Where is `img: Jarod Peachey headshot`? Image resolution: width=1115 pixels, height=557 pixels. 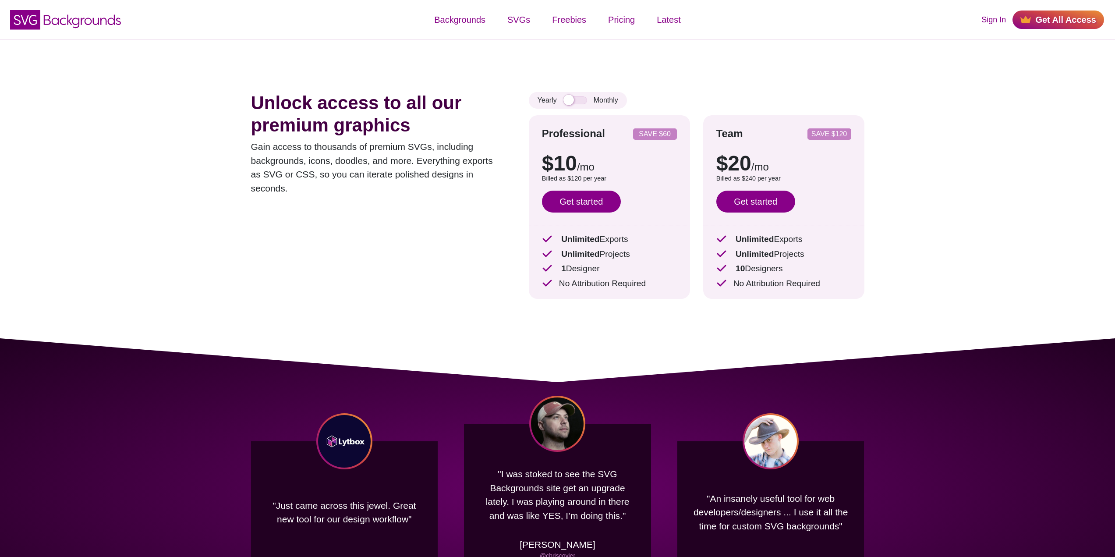
img: Jarod Peachey headshot is located at coordinates (770, 441).